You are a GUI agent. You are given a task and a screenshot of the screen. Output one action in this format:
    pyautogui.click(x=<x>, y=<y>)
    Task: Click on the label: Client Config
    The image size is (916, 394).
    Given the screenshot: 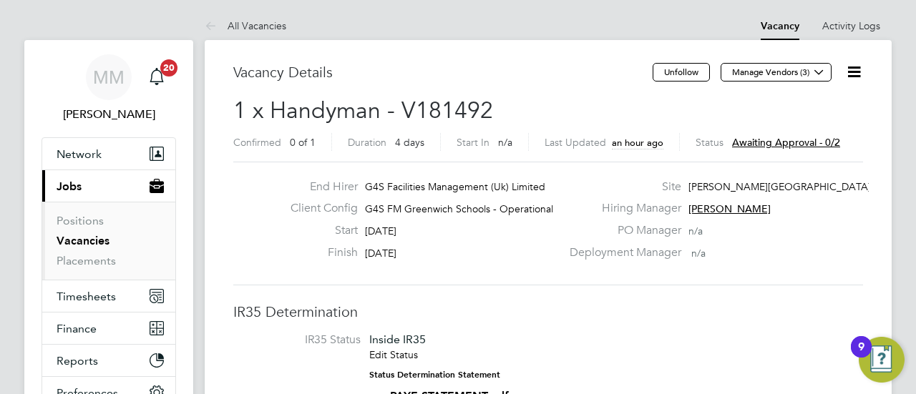 What is the action you would take?
    pyautogui.click(x=319, y=208)
    